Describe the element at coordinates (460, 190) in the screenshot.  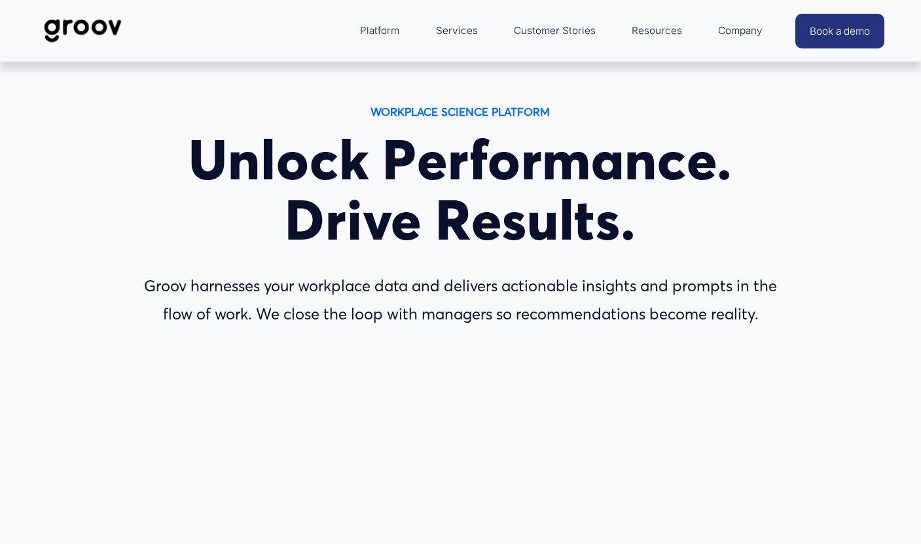
I see `h1: Unlock Performance. Drive Results.` at that location.